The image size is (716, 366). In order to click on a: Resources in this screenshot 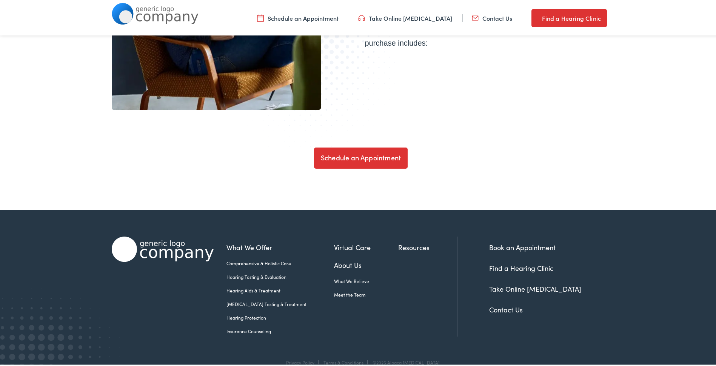, I will do `click(428, 246)`.